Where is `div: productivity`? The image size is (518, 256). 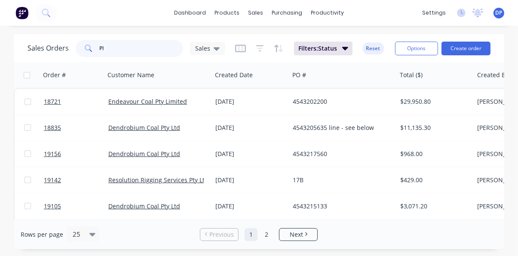
div: productivity is located at coordinates (327, 13).